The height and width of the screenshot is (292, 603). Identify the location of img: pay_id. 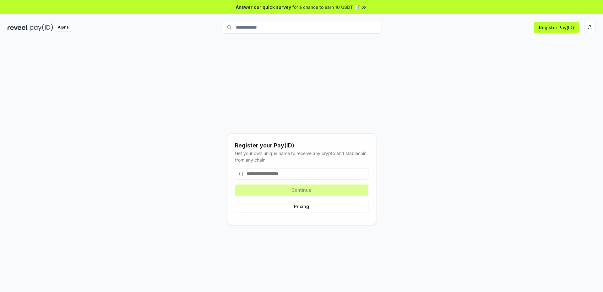
(41, 27).